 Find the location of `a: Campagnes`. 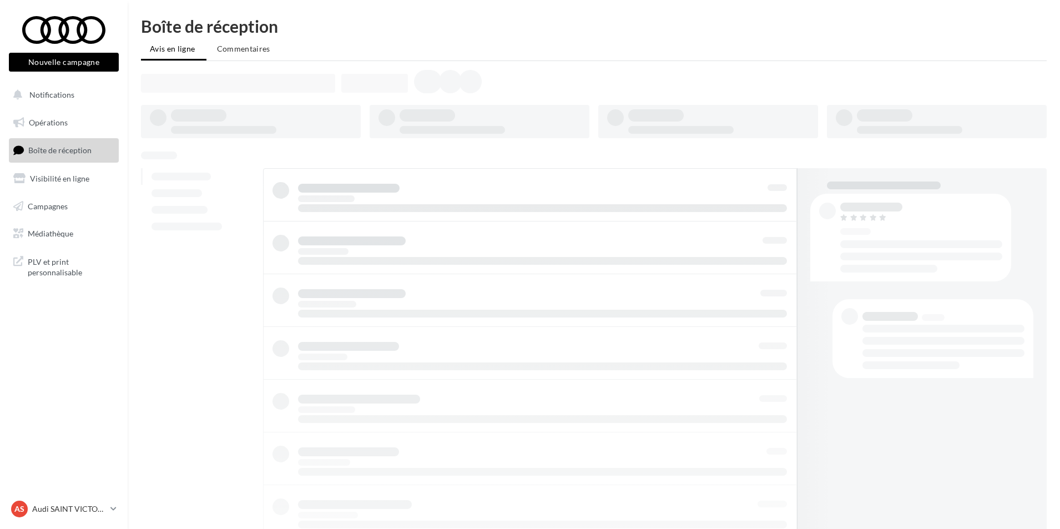

a: Campagnes is located at coordinates (64, 206).